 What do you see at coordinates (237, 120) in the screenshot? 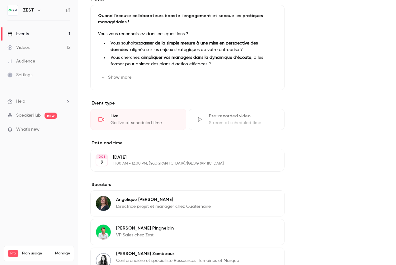
I see `div: Pre-recorded videoStream at scheduled time` at bounding box center [237, 120].